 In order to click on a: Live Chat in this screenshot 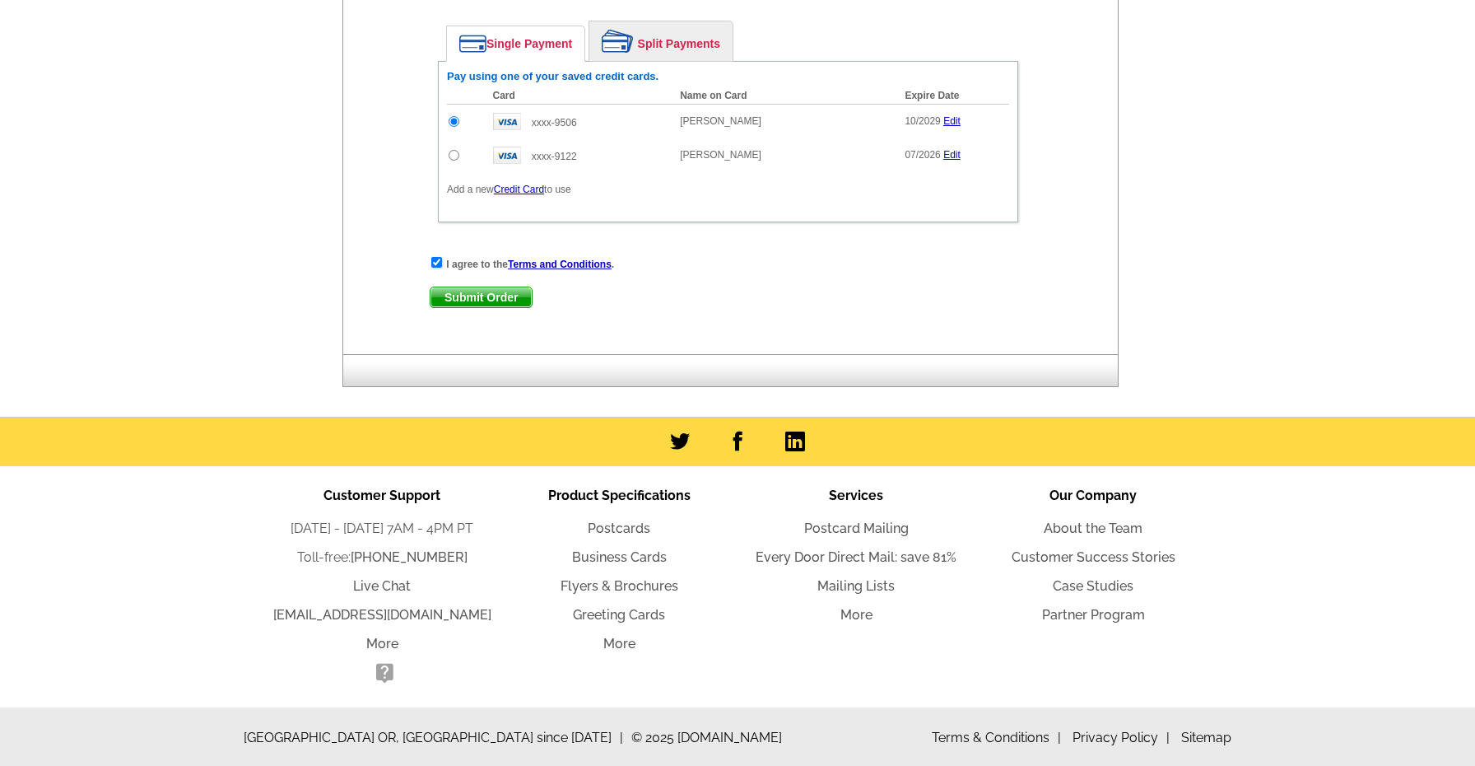, I will do `click(382, 585)`.